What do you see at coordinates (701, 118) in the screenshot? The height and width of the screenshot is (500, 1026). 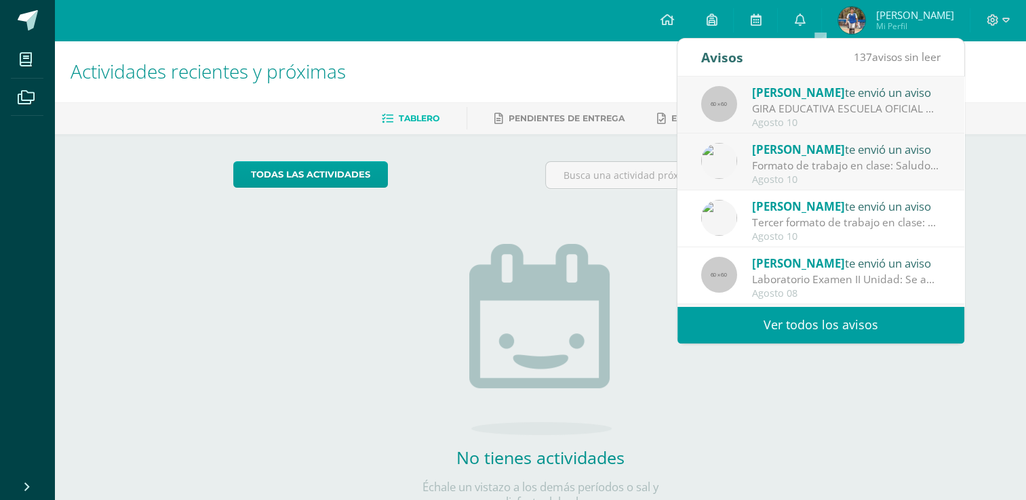 I see `span: Entregadas` at bounding box center [701, 118].